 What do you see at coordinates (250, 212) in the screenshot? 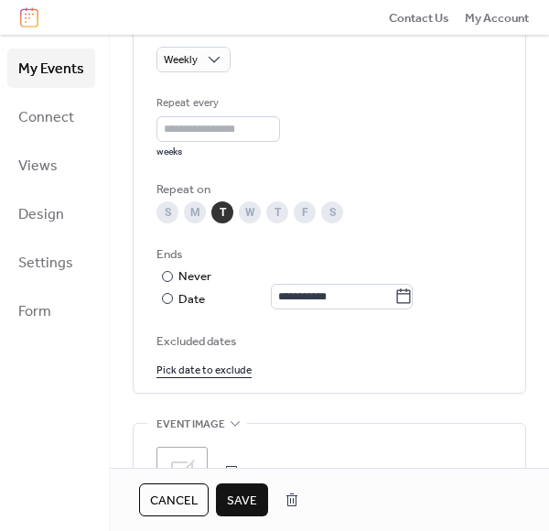
I see `div: W` at bounding box center [250, 212].